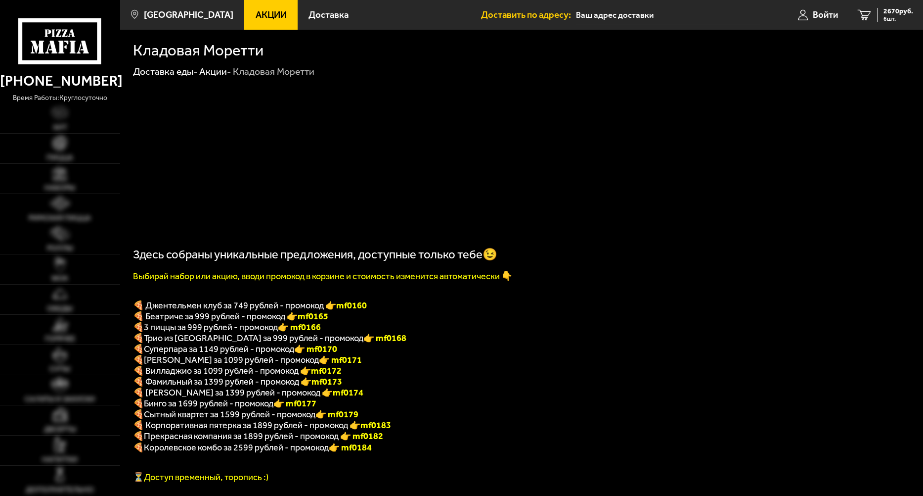 This screenshot has height=496, width=923. What do you see at coordinates (219, 349) in the screenshot?
I see `span: Суперпара за 1149 рублей - промокод` at bounding box center [219, 349].